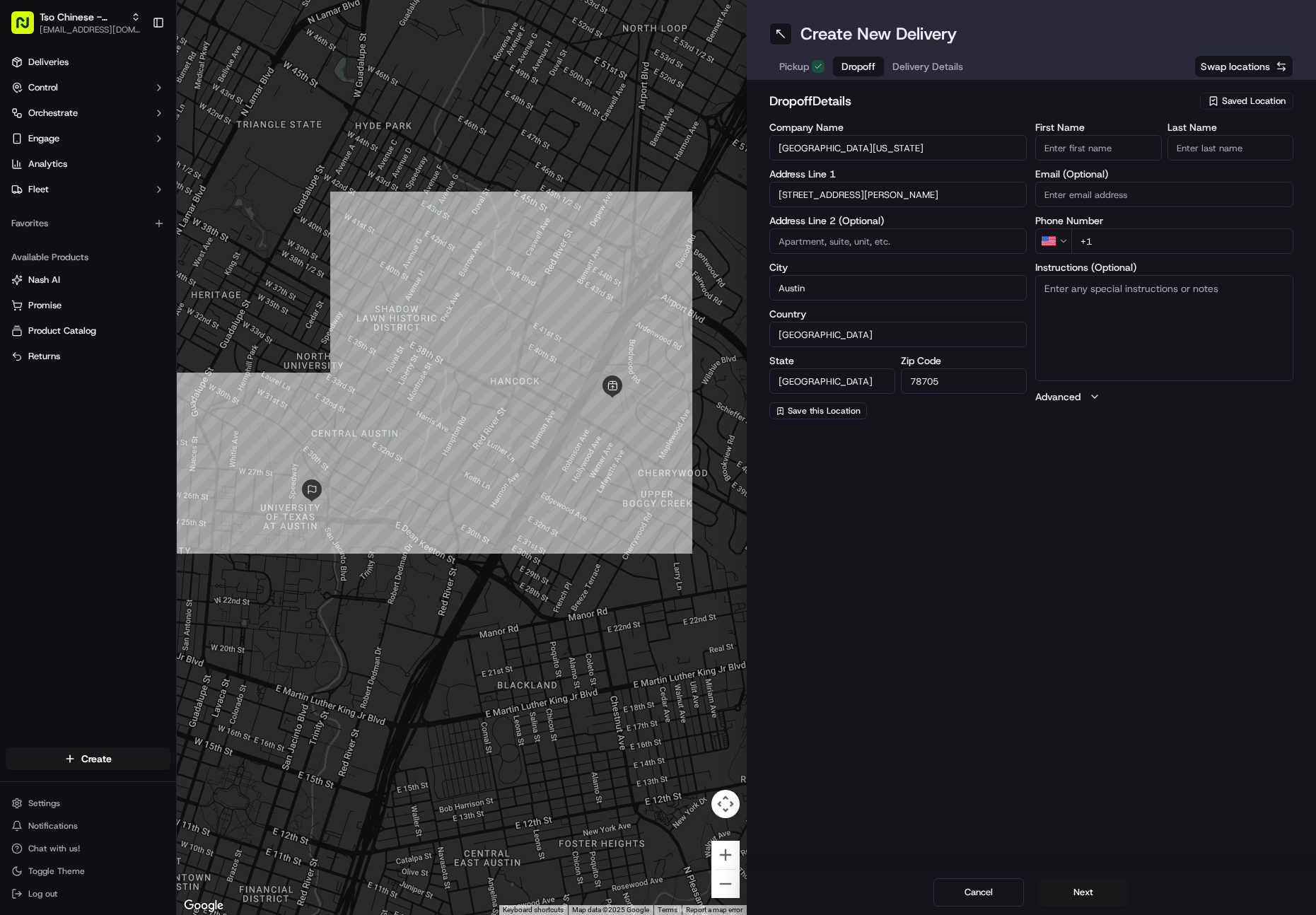  Describe the element at coordinates (981, 101) in the screenshot. I see `h2: dropoff Details` at that location.